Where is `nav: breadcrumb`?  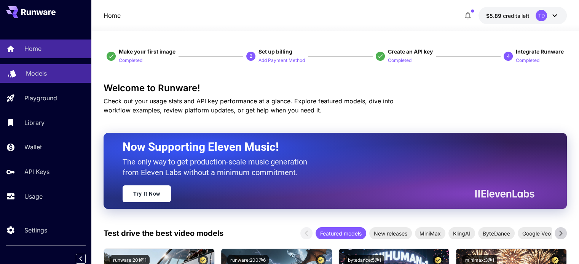 nav: breadcrumb is located at coordinates (112, 16).